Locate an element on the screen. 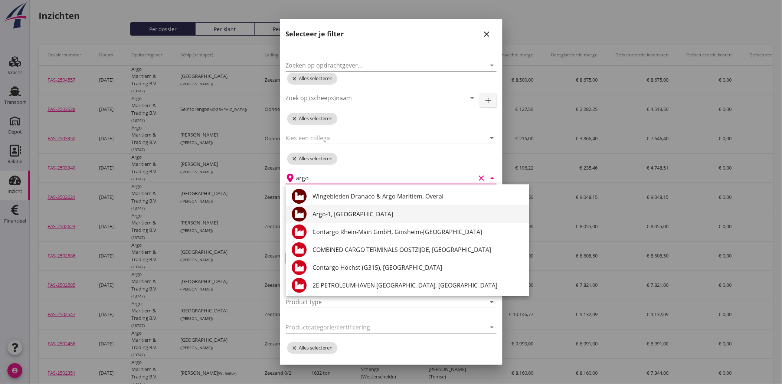 The height and width of the screenshot is (384, 782). i: add is located at coordinates (489, 100).